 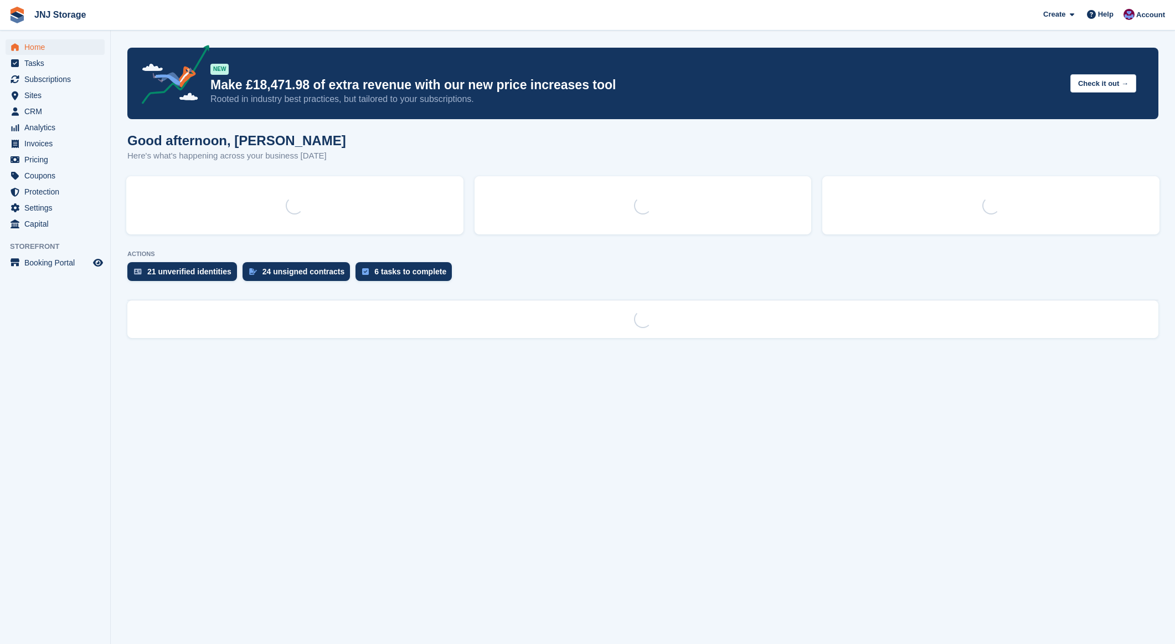 I want to click on a: 21 unverified identities, so click(x=185, y=274).